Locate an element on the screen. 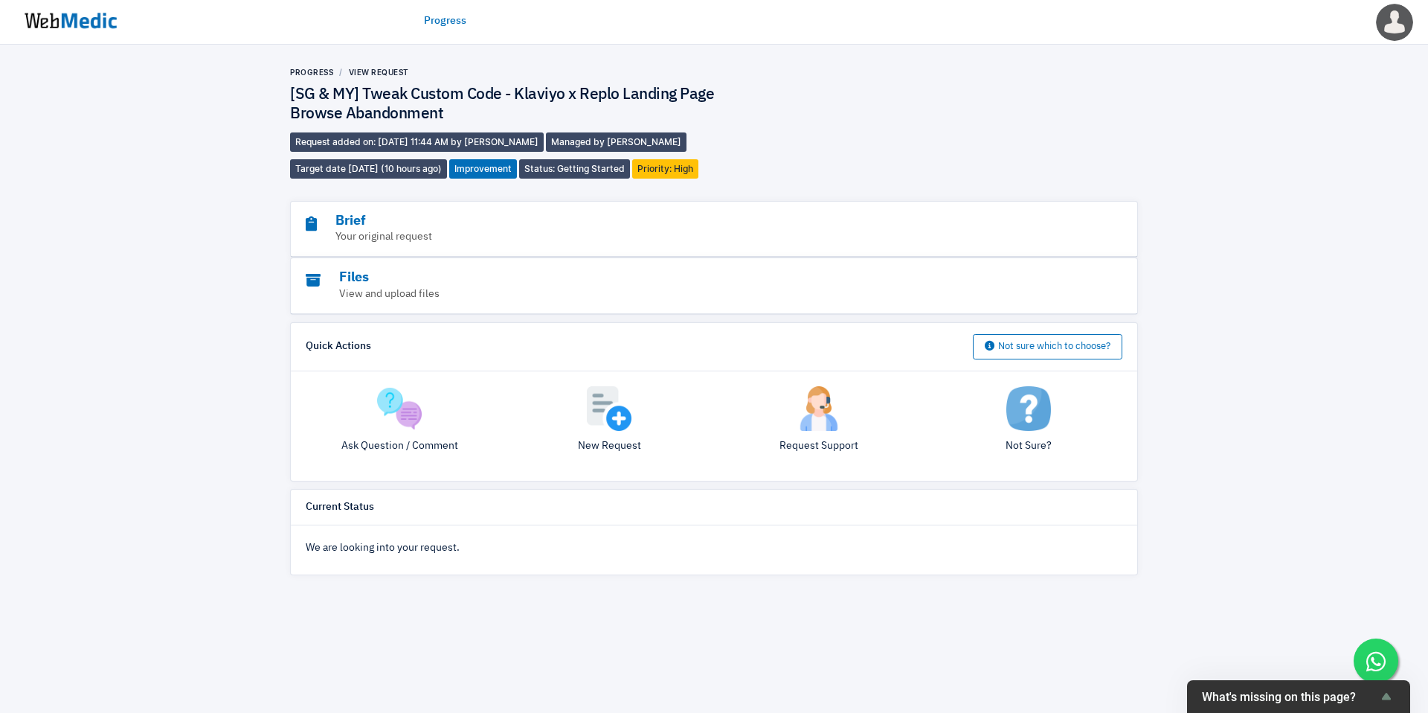 The image size is (1428, 713). p: Ask Question / Comment is located at coordinates (399, 446).